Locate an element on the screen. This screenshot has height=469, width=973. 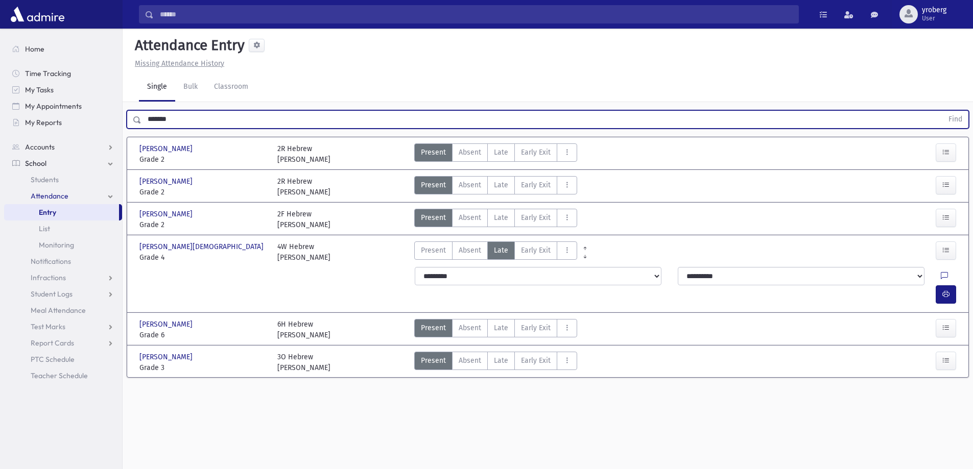
span: yroberg is located at coordinates (934, 10).